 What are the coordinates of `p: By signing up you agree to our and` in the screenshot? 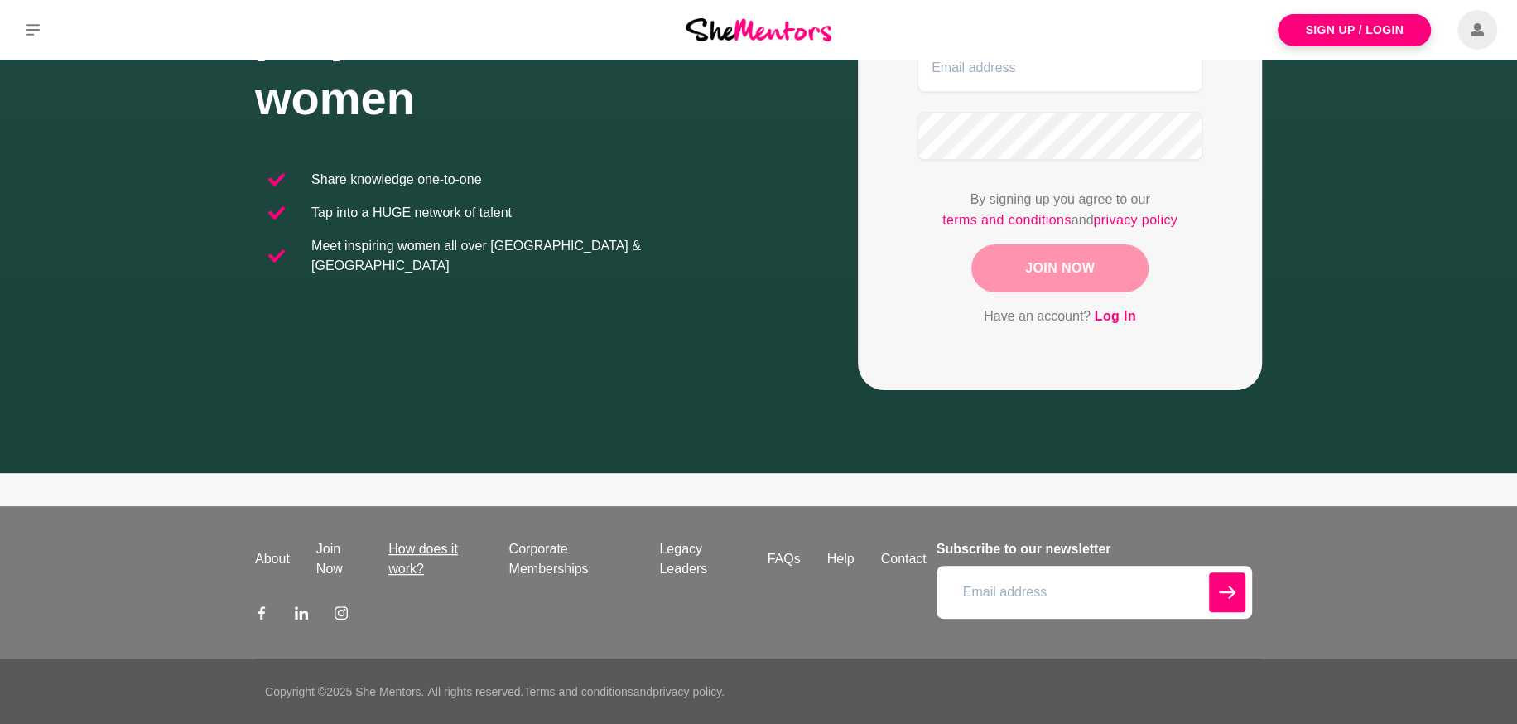 It's located at (1060, 210).